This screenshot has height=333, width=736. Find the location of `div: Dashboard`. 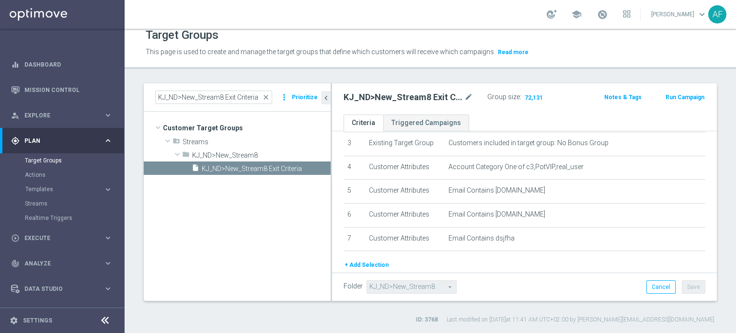

div: Dashboard is located at coordinates (62, 64).